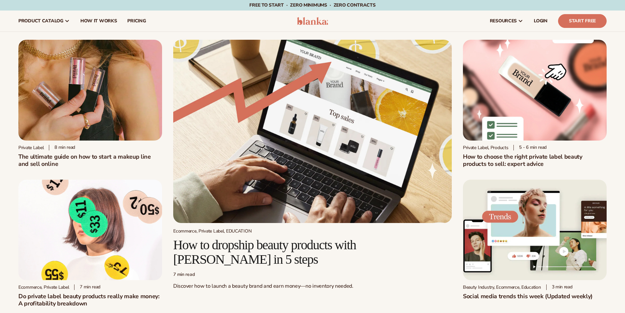  I want to click on div: Private Label, Products, so click(485, 147).